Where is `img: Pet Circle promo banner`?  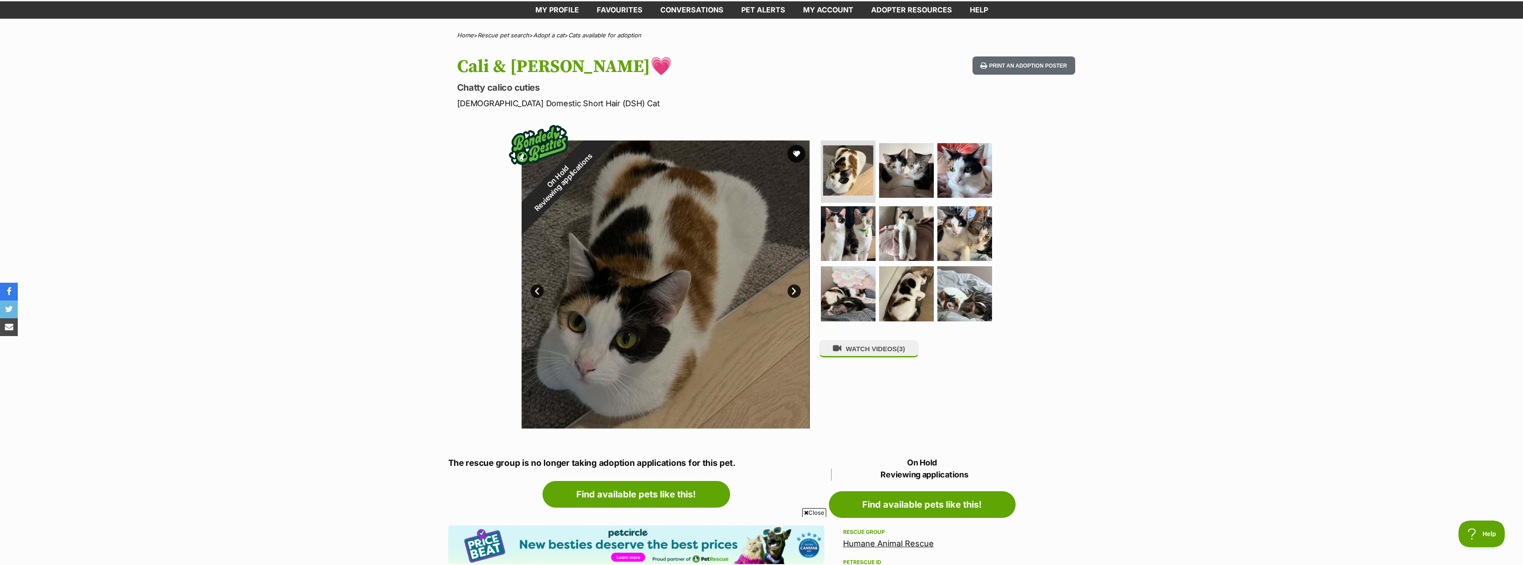 img: Pet Circle promo banner is located at coordinates (636, 545).